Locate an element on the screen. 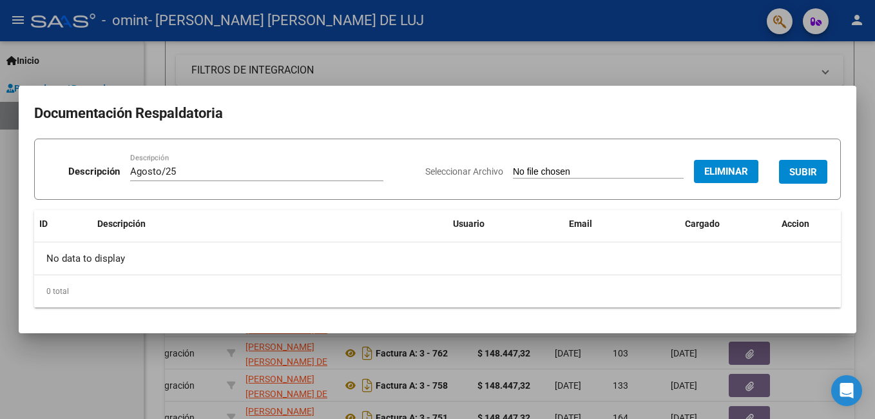 The width and height of the screenshot is (875, 419). datatable-header-cell: ID is located at coordinates (63, 224).